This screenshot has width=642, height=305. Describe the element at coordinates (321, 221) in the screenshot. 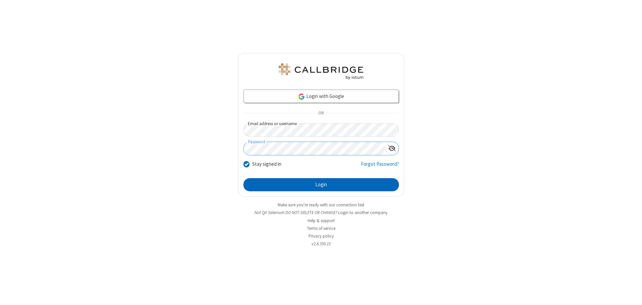

I see `a: Help & support` at that location.